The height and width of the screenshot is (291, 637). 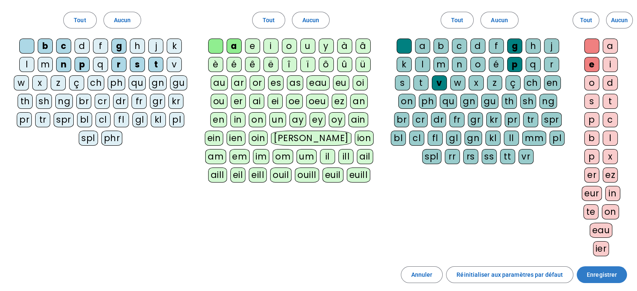 What do you see at coordinates (346, 157) in the screenshot?
I see `div: ill` at bounding box center [346, 157].